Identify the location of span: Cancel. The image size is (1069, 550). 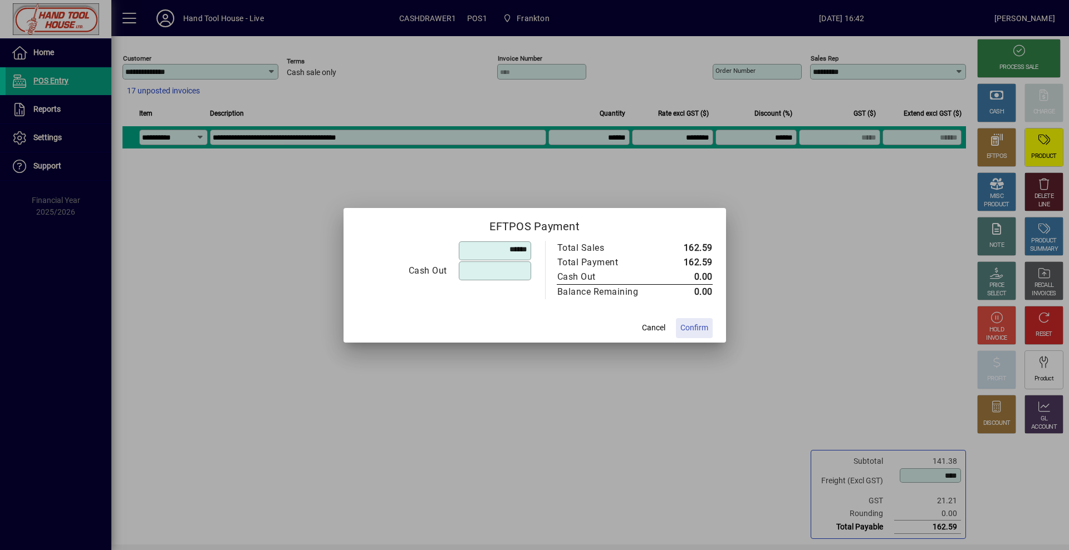
(653, 328).